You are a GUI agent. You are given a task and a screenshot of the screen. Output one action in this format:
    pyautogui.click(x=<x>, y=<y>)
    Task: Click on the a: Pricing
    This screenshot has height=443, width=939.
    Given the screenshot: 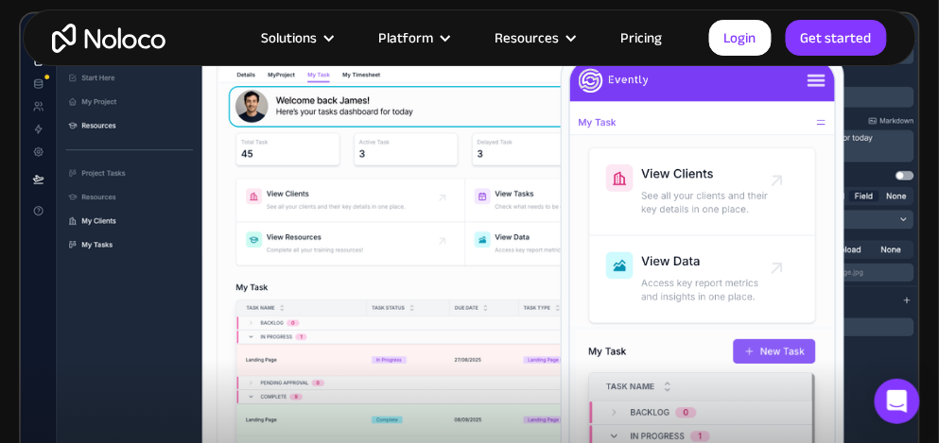 What is the action you would take?
    pyautogui.click(x=641, y=38)
    